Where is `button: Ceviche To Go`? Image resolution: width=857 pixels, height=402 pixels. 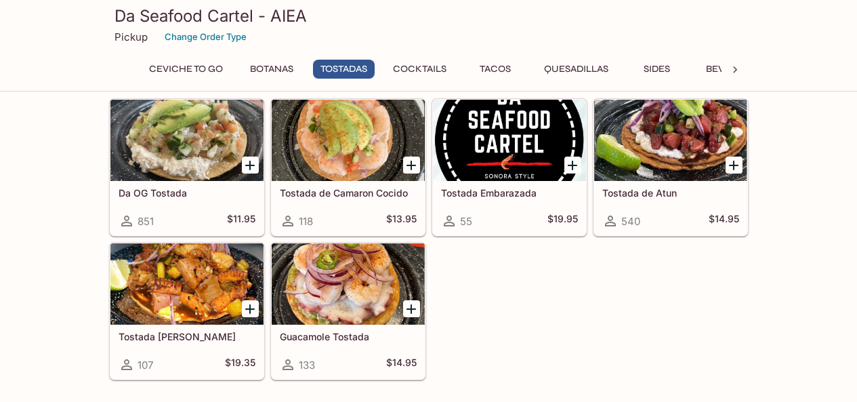
button: Ceviche To Go is located at coordinates (186, 69).